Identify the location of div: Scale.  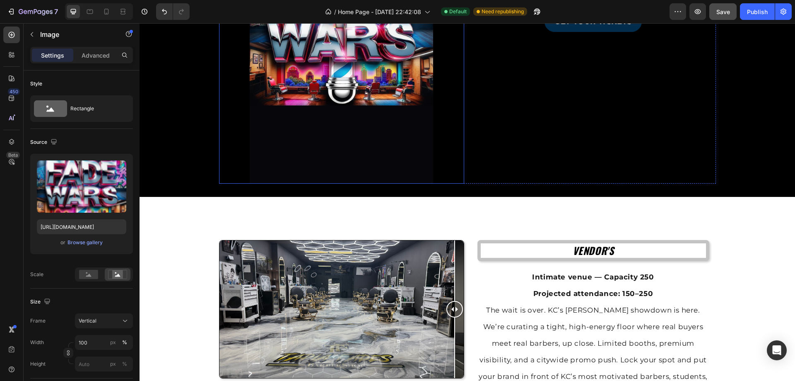
(37, 274).